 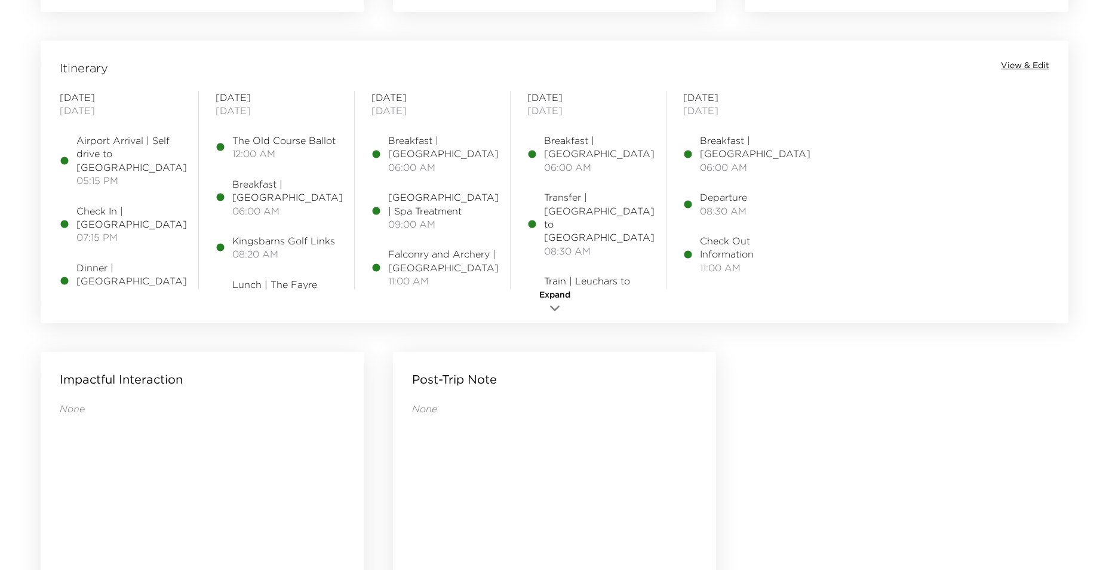 What do you see at coordinates (84, 68) in the screenshot?
I see `span: Itinerary` at bounding box center [84, 68].